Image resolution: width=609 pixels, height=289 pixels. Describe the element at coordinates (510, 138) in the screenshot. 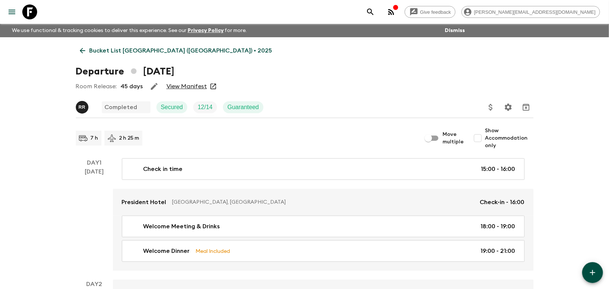

I see `span: Show Accommodation only` at that location.